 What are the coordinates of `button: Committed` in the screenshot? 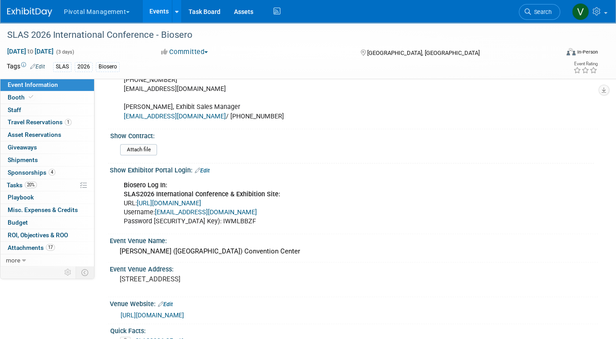 It's located at (185, 52).